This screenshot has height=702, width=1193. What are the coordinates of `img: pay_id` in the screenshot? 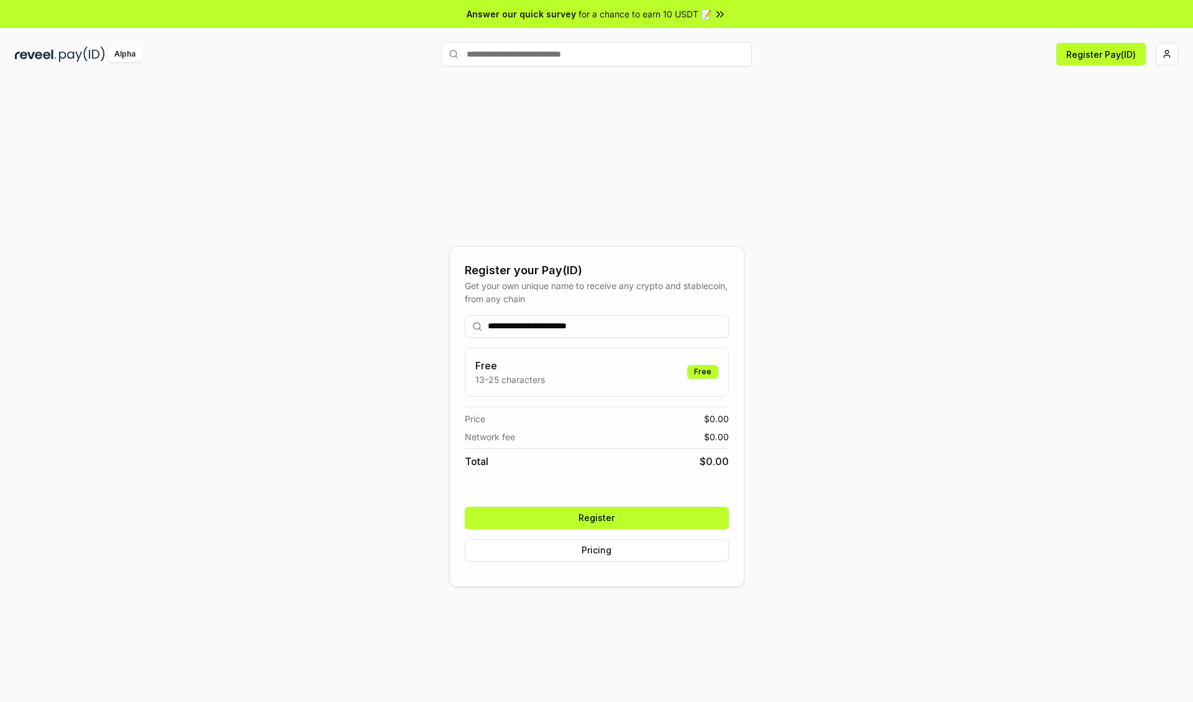 It's located at (82, 54).